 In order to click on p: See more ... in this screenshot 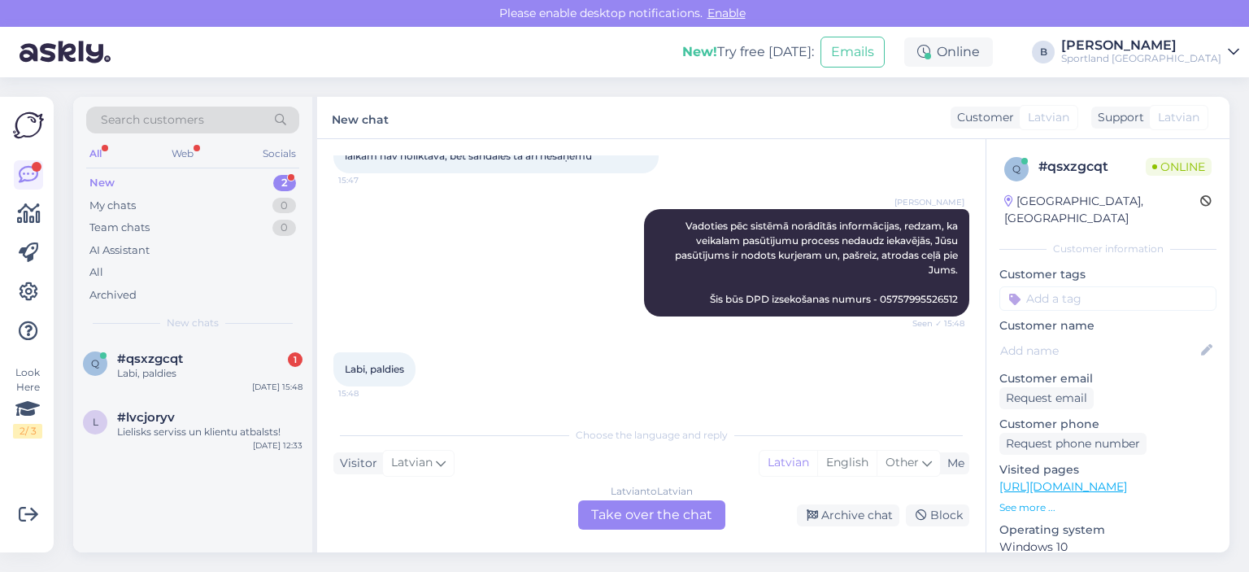, I will do `click(1107, 507)`.